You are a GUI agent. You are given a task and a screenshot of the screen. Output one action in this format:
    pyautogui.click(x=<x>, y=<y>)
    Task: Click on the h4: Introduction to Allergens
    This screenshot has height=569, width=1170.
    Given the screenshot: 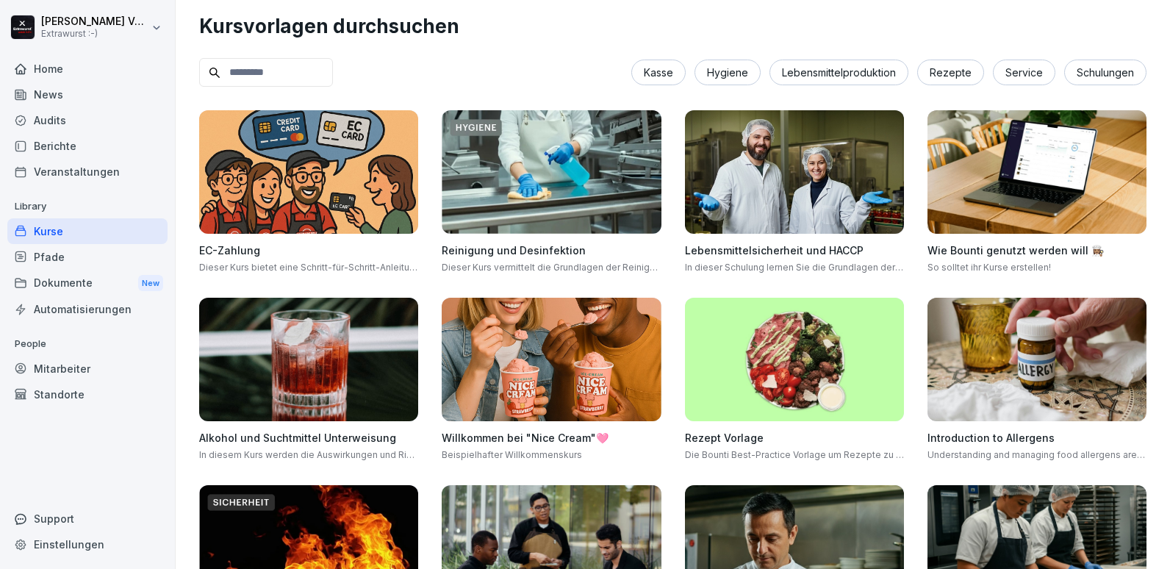 What is the action you would take?
    pyautogui.click(x=1037, y=437)
    